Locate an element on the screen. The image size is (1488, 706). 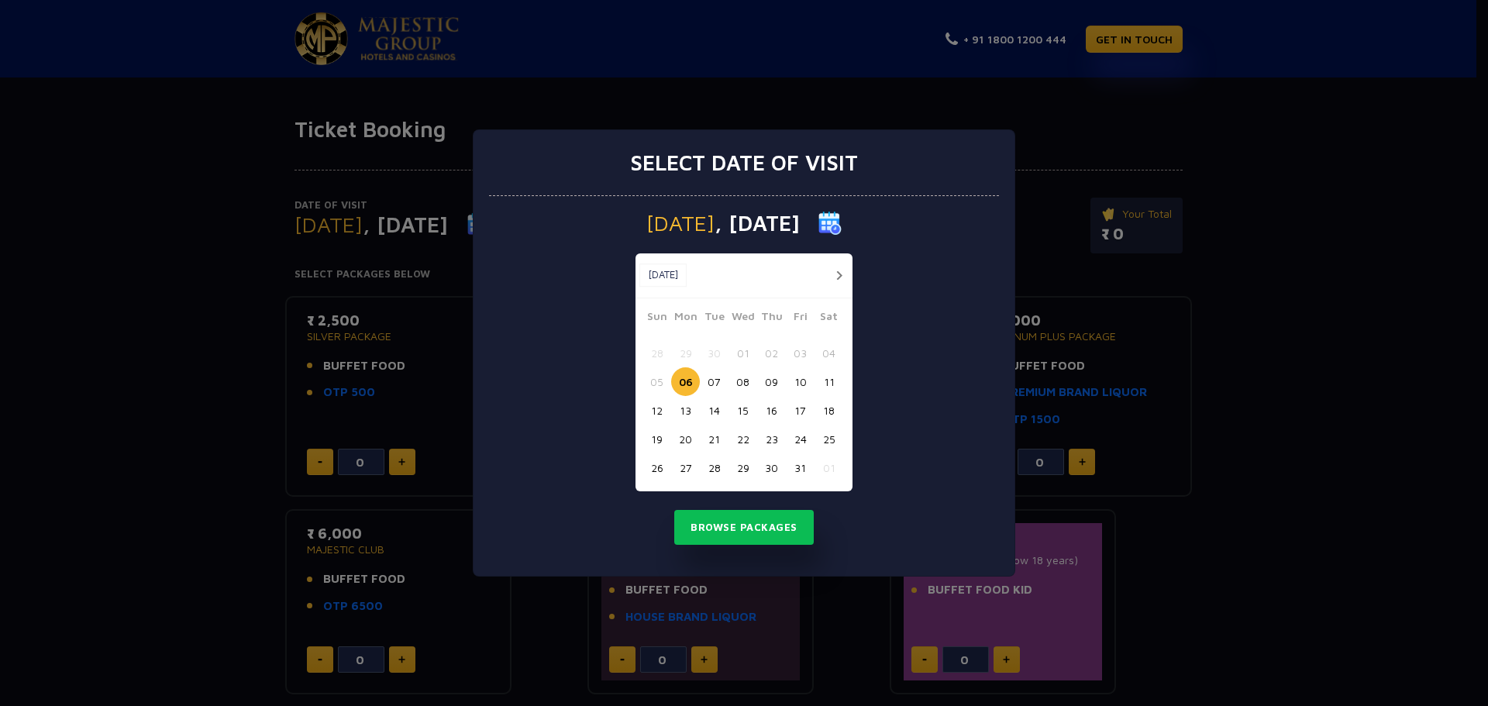
button: 10 is located at coordinates (800, 381).